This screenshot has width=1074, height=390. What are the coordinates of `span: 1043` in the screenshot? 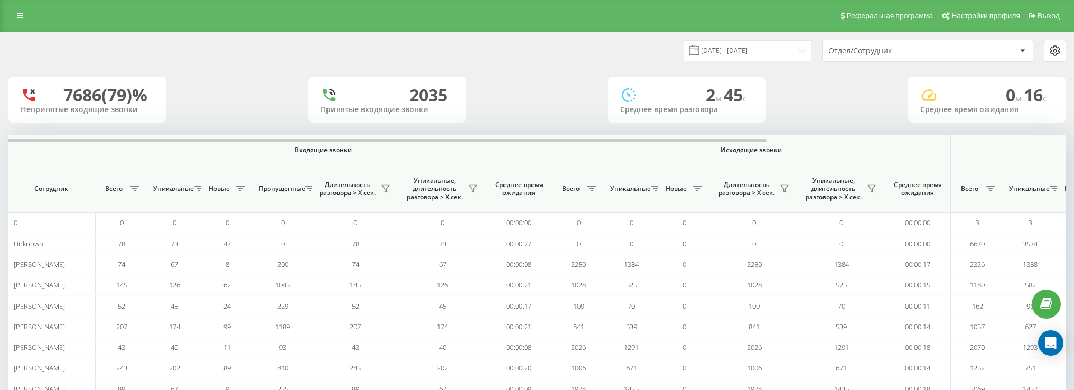 It's located at (283, 285).